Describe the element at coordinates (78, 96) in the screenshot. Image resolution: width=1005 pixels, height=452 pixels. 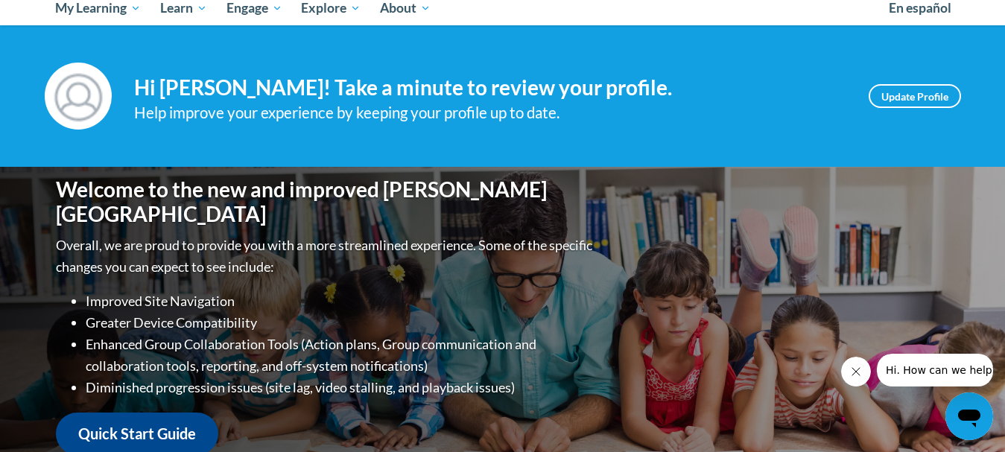
I see `img: Profile Image` at that location.